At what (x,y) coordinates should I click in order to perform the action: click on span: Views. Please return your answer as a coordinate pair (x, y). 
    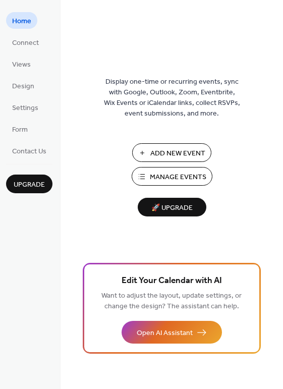
    Looking at the image, I should click on (21, 65).